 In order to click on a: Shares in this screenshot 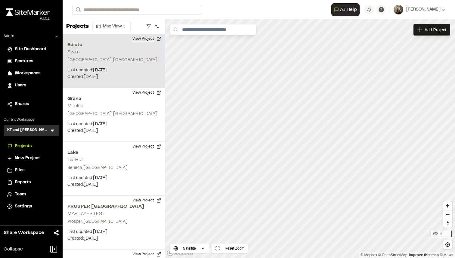, I will do `click(31, 104)`.